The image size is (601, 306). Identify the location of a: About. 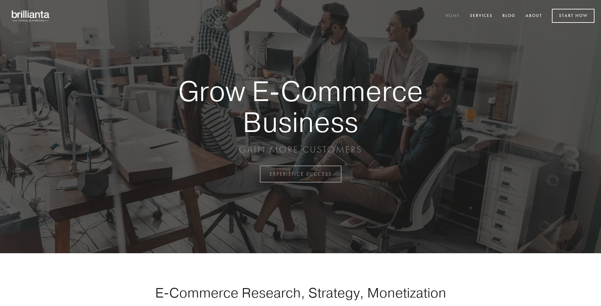
(534, 16).